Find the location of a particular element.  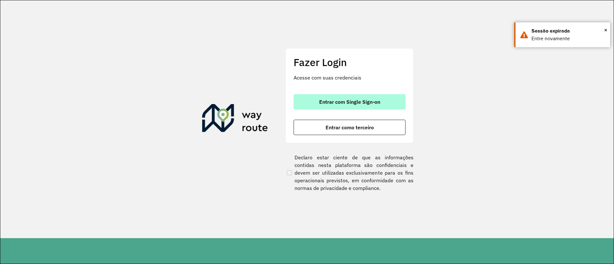

span: Entrar com Single Sign-on is located at coordinates (349, 102).